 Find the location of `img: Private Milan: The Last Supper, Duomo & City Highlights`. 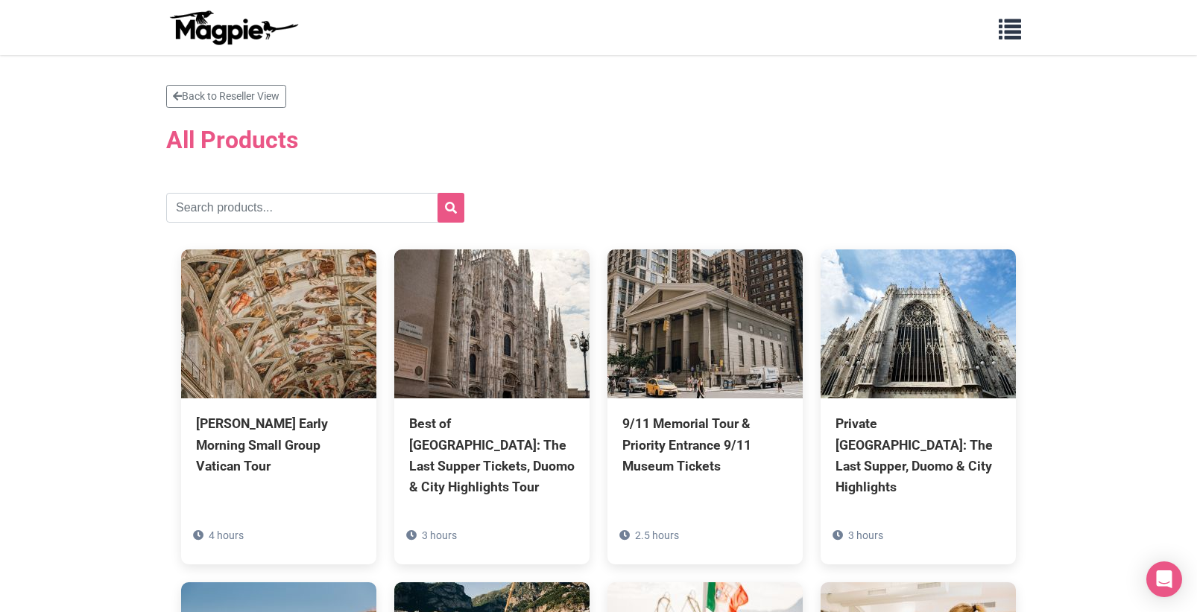

img: Private Milan: The Last Supper, Duomo & City Highlights is located at coordinates (918, 324).